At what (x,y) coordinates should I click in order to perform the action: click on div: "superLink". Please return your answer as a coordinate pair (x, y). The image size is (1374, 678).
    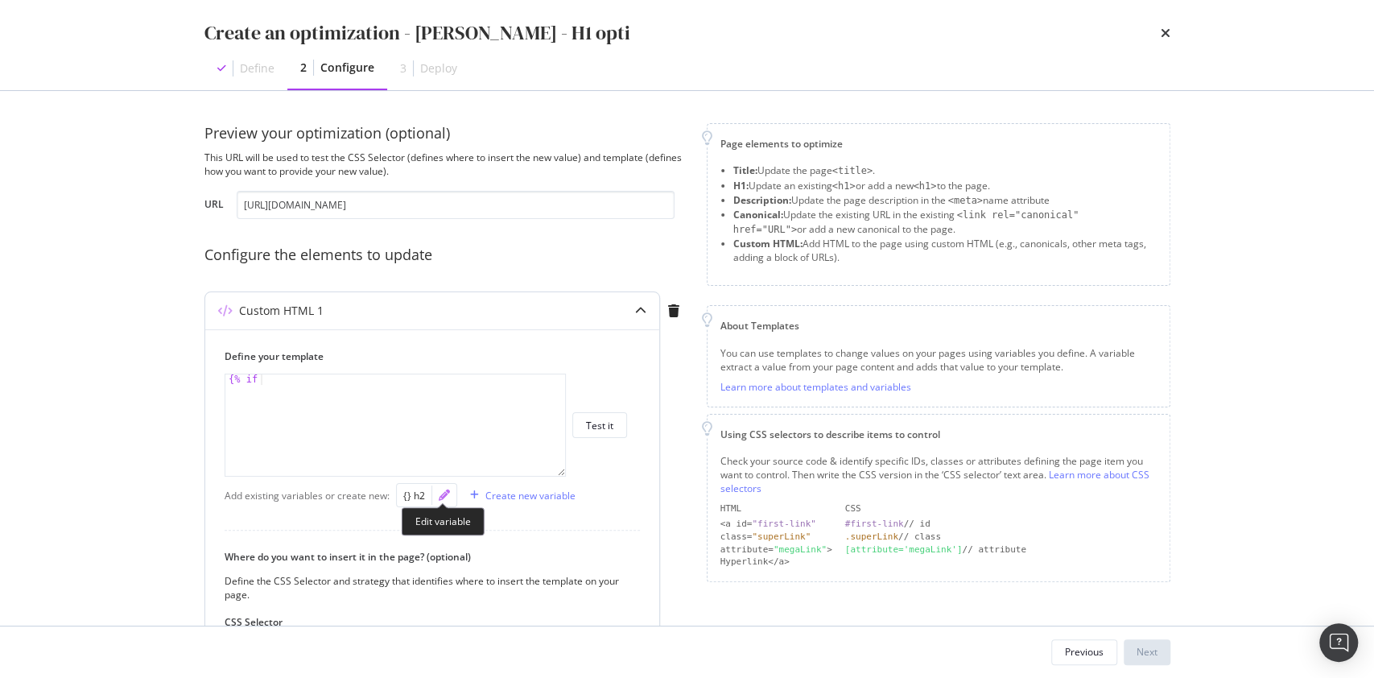
    Looking at the image, I should click on (781, 536).